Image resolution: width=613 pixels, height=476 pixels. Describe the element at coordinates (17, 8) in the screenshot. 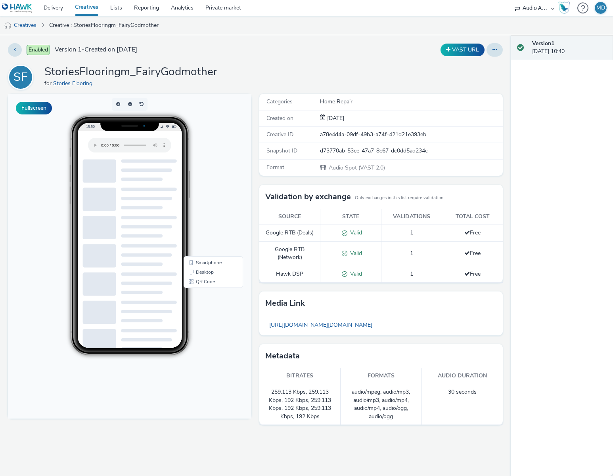

I see `img: undefined Logo` at that location.